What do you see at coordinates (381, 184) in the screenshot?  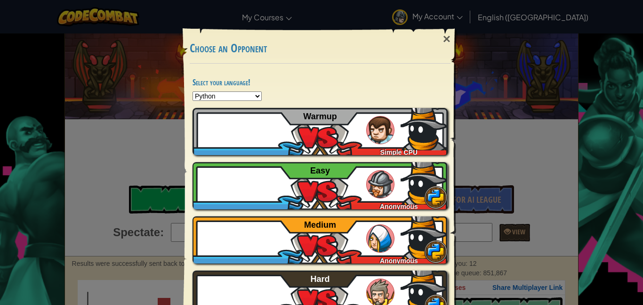 I see `img: humans_ladder_easy.png` at bounding box center [381, 184].